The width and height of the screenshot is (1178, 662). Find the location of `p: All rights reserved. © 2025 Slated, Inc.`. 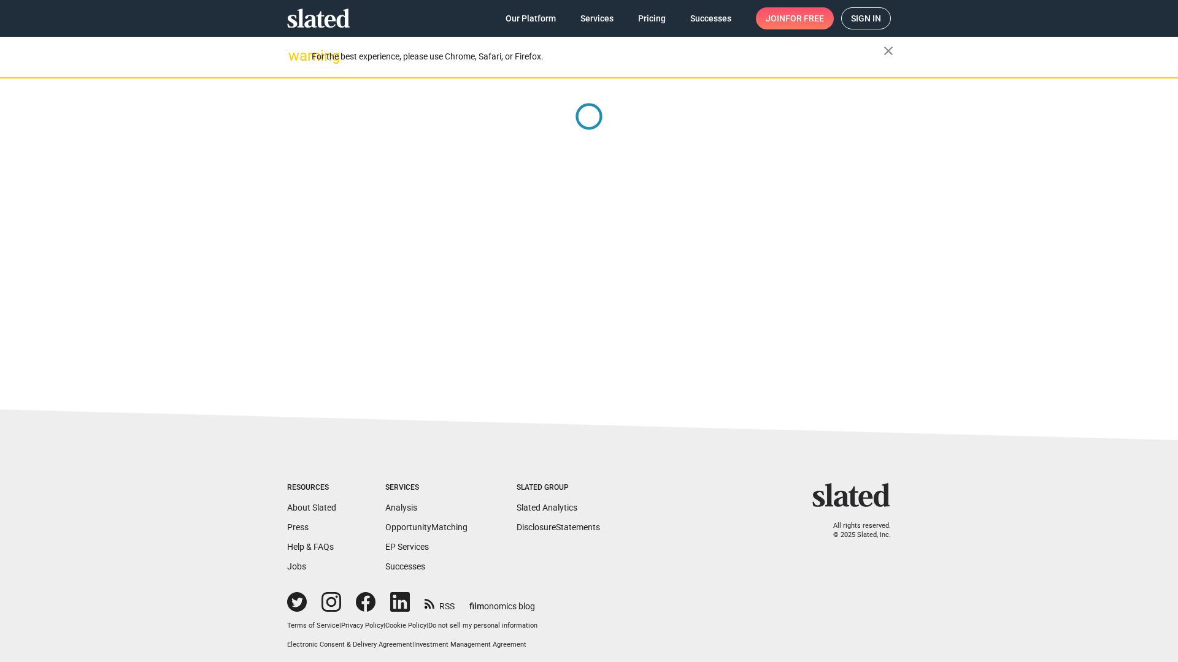

p: All rights reserved. © 2025 Slated, Inc. is located at coordinates (855, 530).